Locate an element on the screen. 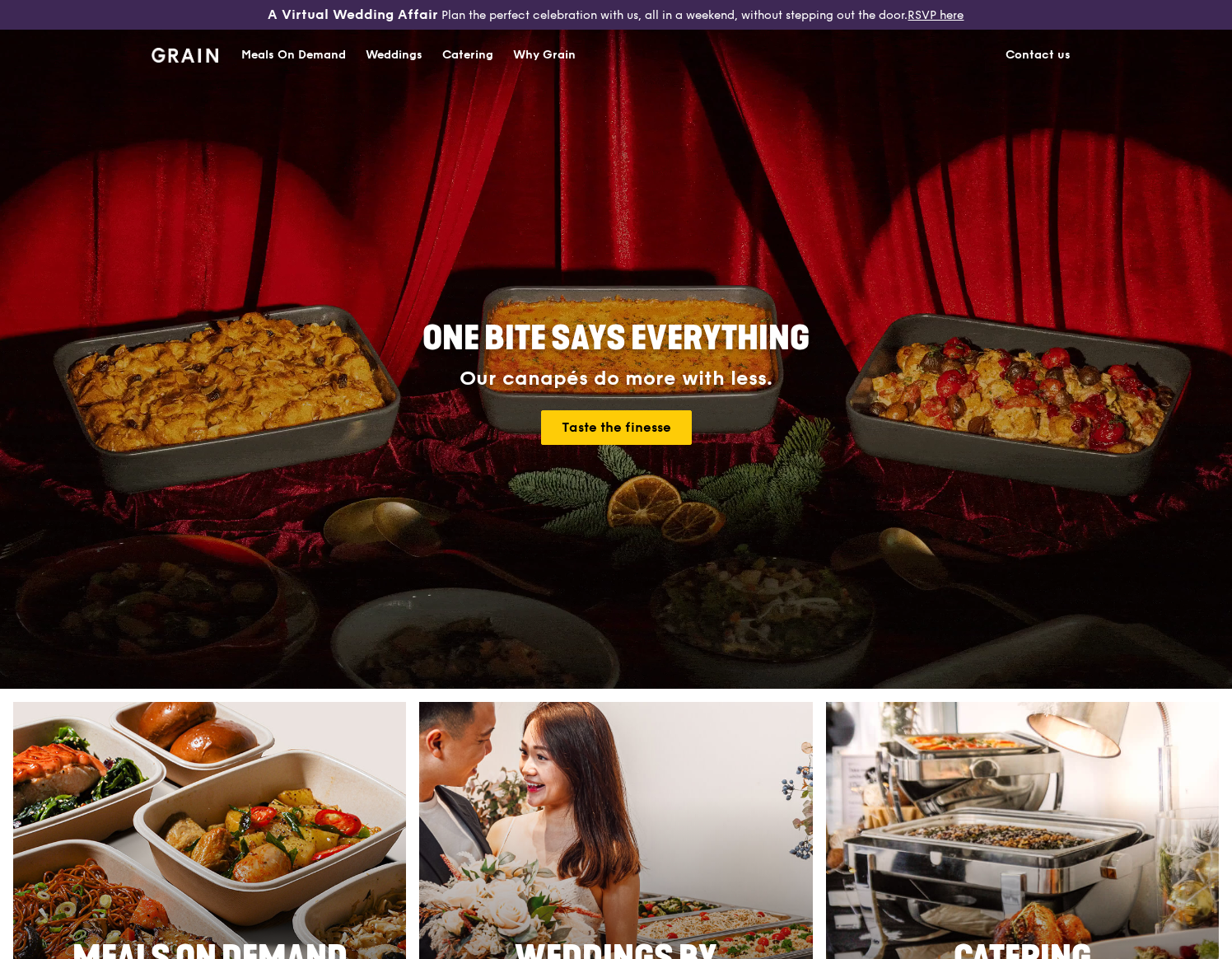  a: GrainGrain is located at coordinates (185, 54).